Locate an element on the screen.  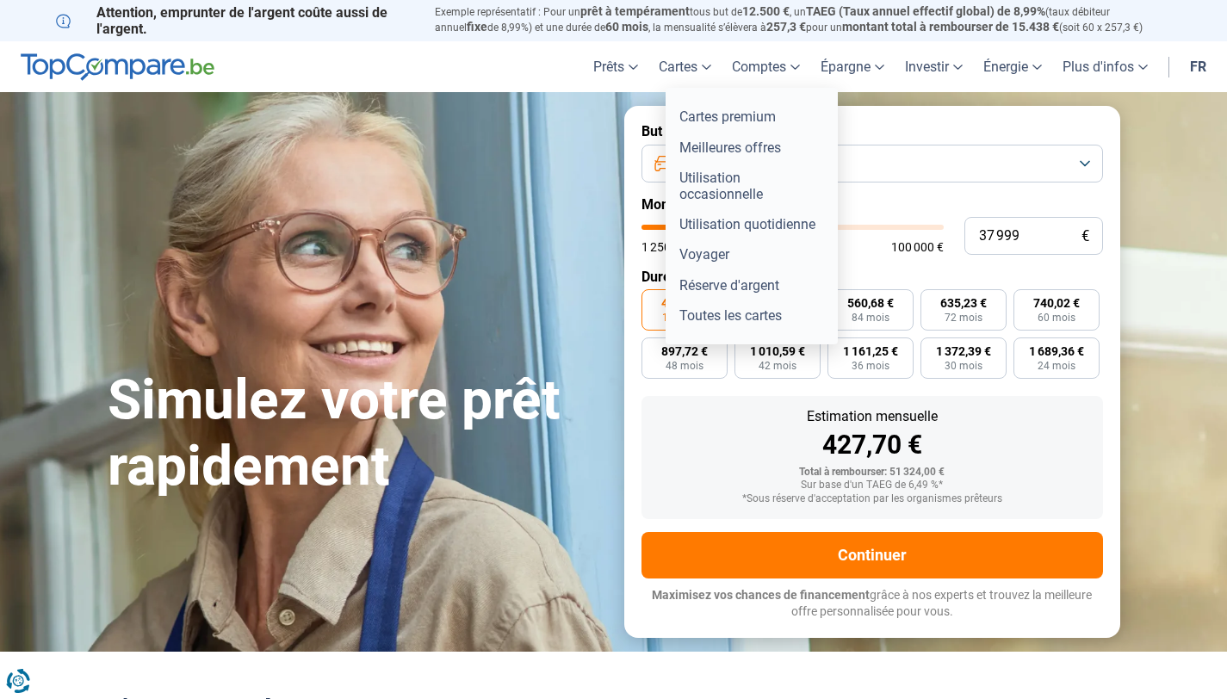
a: Énergie is located at coordinates (1012, 66).